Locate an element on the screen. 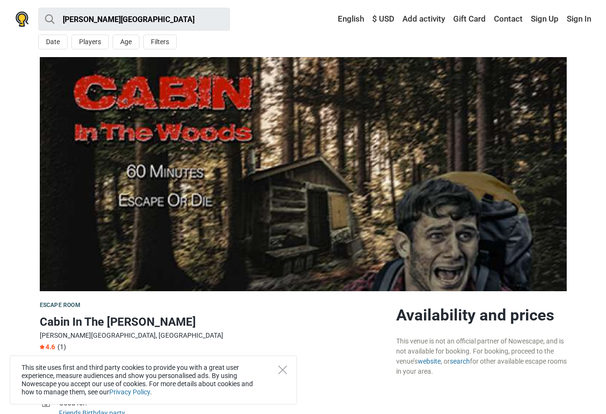 This screenshot has height=414, width=606. span: (1) is located at coordinates (62, 347).